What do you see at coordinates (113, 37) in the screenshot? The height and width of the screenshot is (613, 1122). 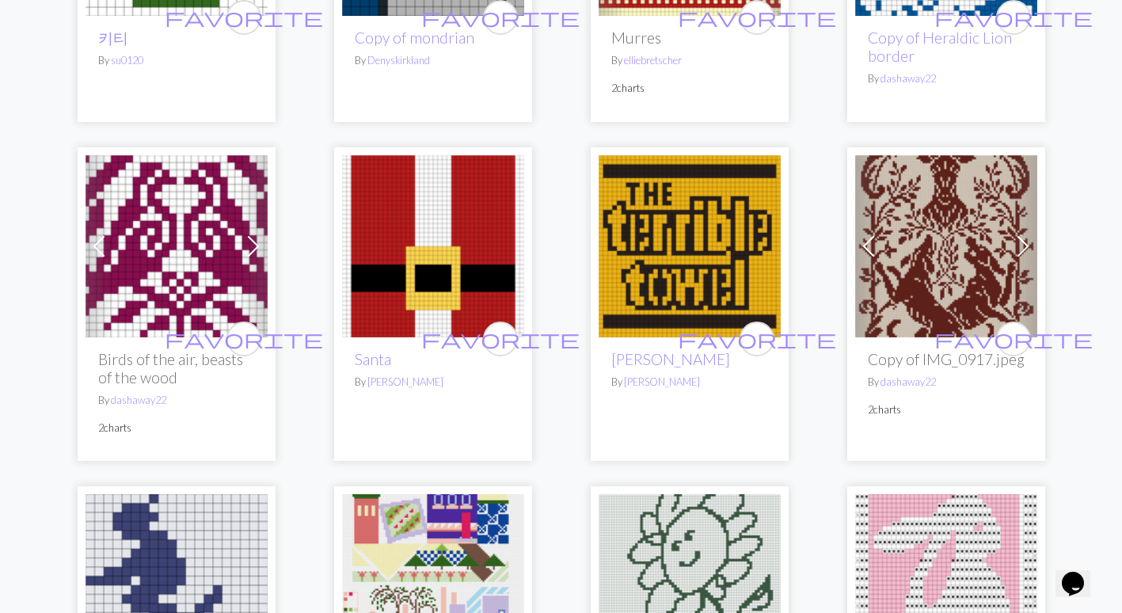 I see `a: 키티` at bounding box center [113, 37].